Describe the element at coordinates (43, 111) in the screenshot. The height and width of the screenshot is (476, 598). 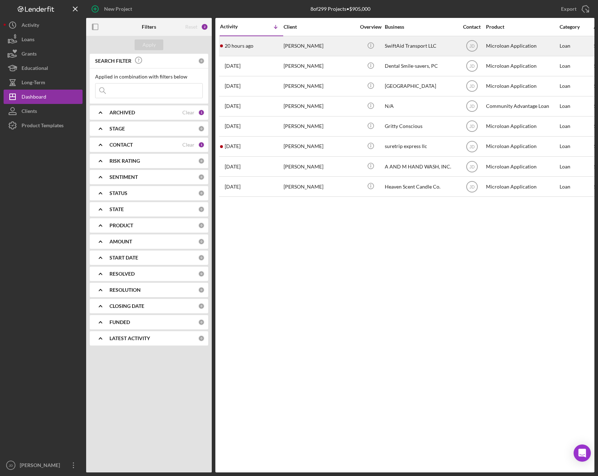
I see `button: Clients` at that location.